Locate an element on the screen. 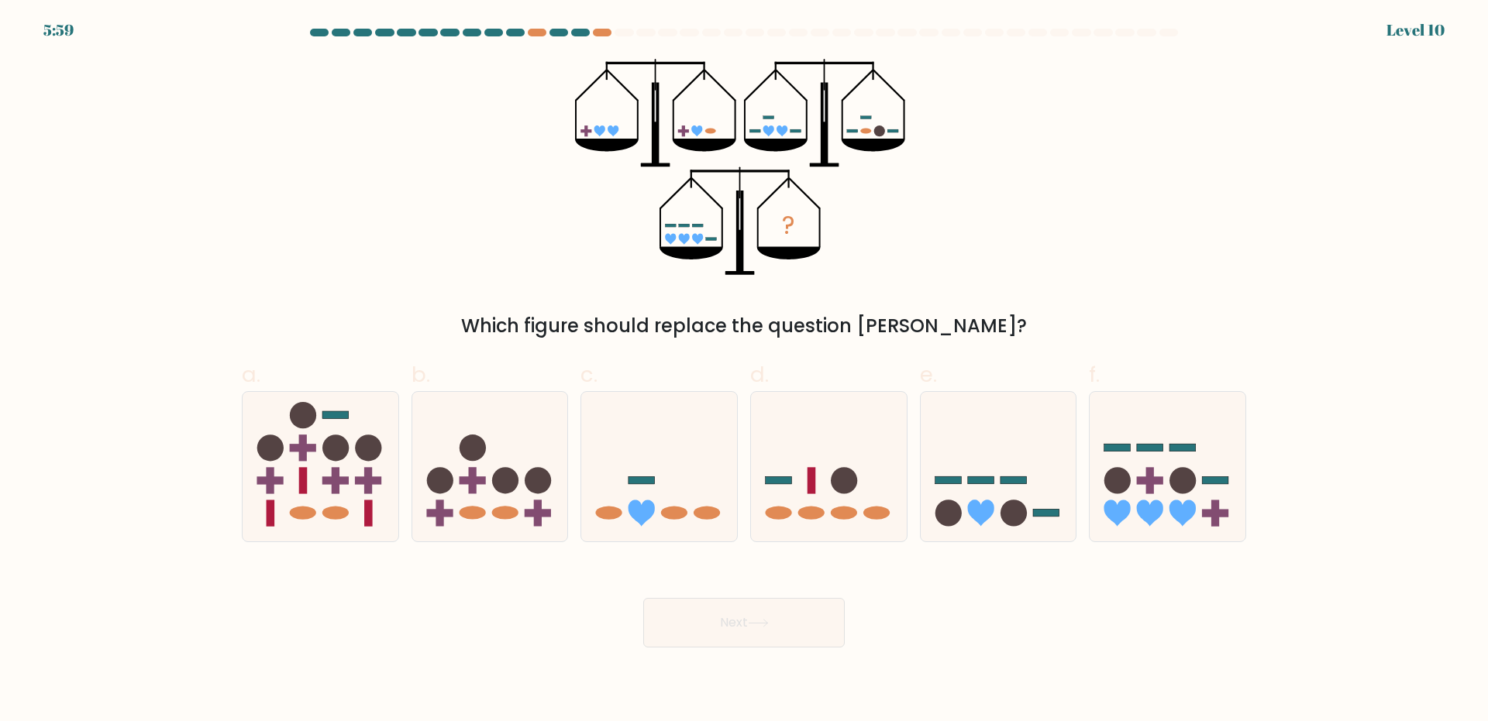 This screenshot has height=721, width=1488. div: Level 10 is located at coordinates (1415, 30).